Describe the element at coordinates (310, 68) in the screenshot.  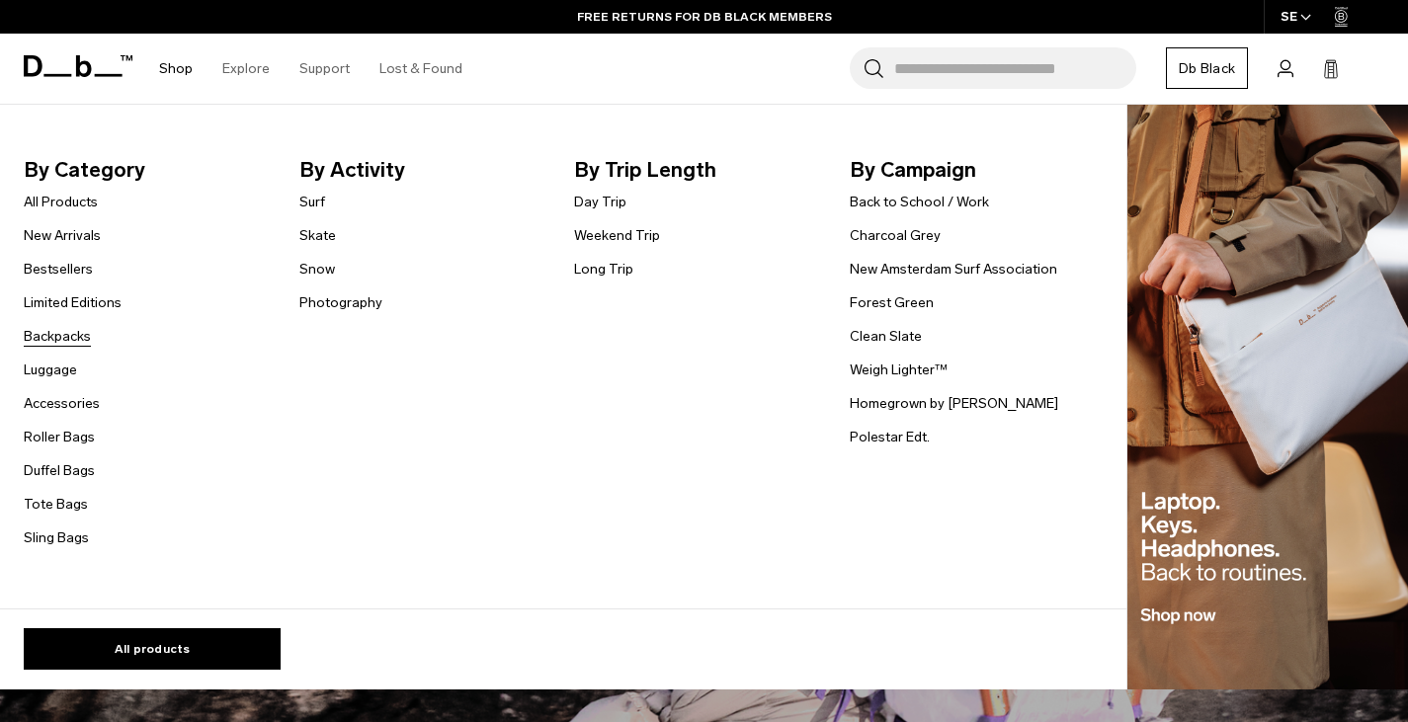
I see `nav: Main Navigation` at that location.